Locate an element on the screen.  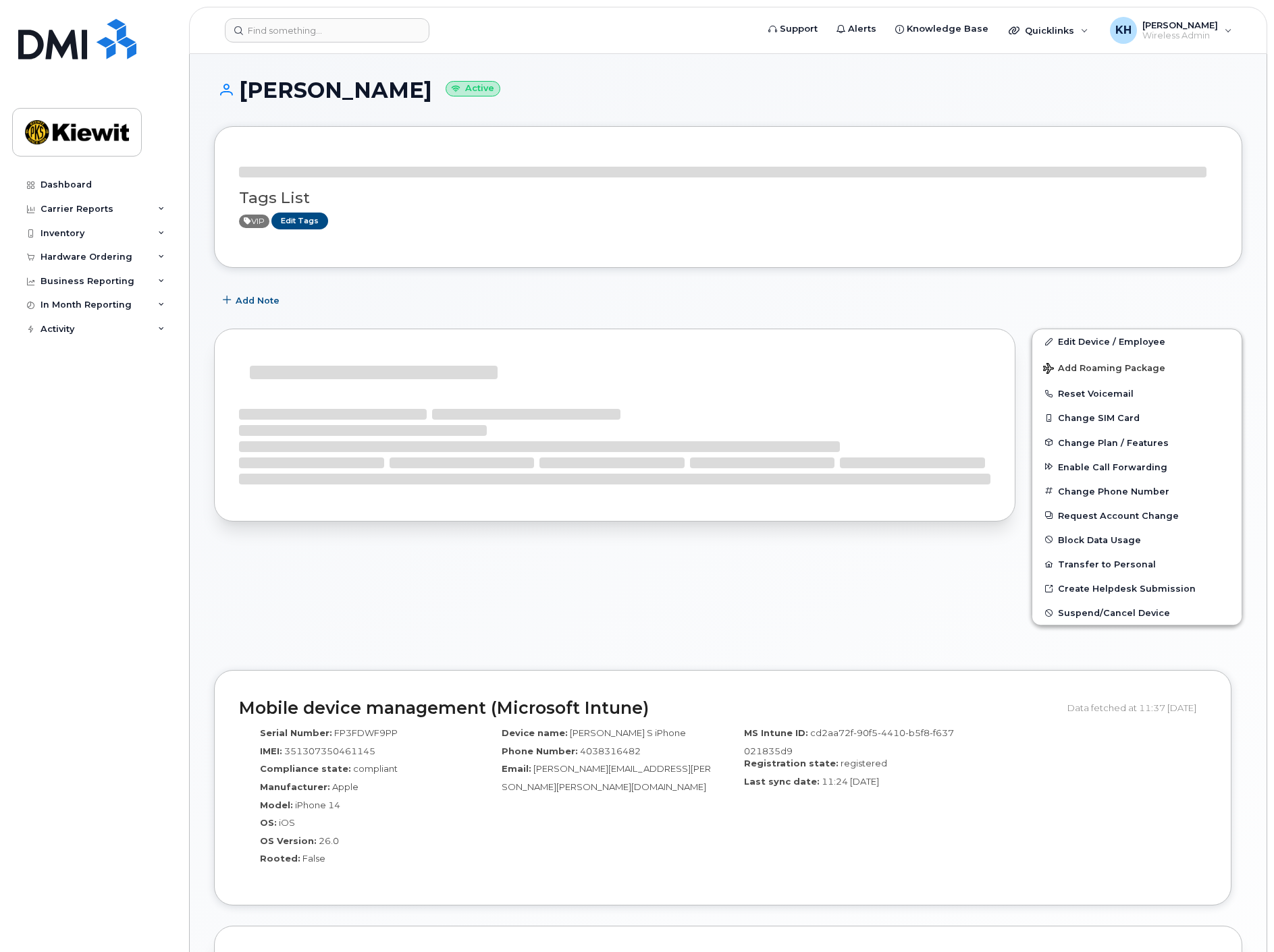
a: Edit Tags is located at coordinates (300, 221).